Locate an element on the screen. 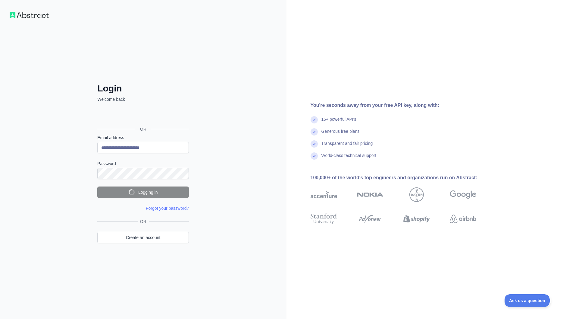 The image size is (563, 319). img: airbnb is located at coordinates (463, 219).